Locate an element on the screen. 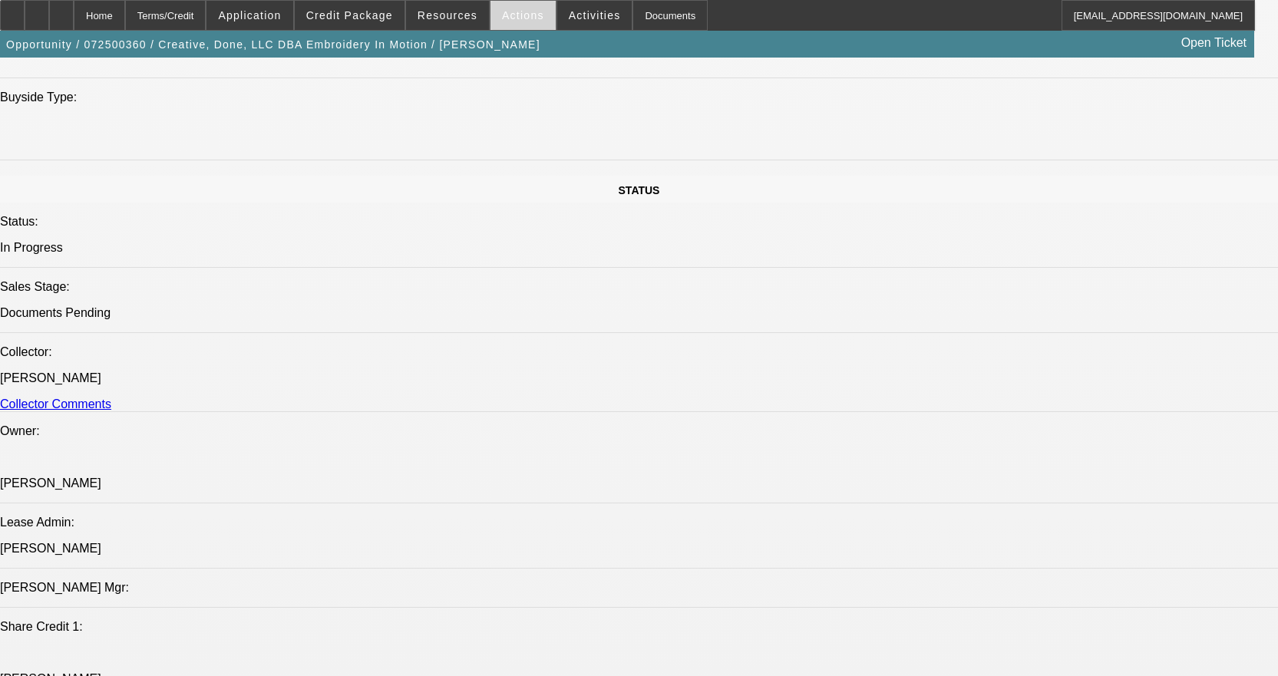  button: Actions is located at coordinates (523, 15).